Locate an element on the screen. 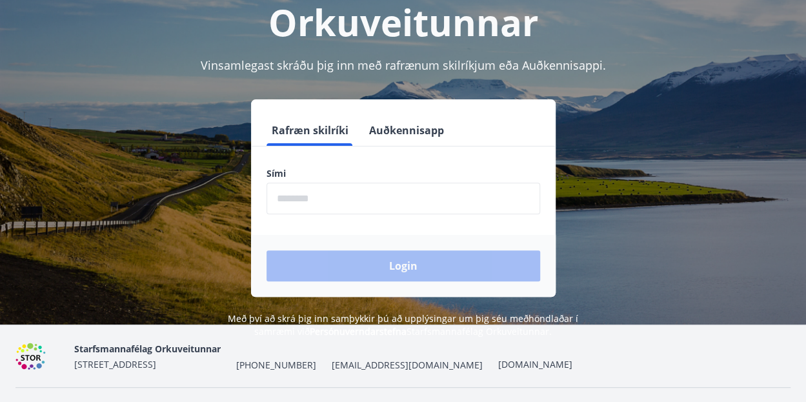 Image resolution: width=806 pixels, height=402 pixels. span: Starfsmannafélag Orkuveitunnar is located at coordinates (147, 348).